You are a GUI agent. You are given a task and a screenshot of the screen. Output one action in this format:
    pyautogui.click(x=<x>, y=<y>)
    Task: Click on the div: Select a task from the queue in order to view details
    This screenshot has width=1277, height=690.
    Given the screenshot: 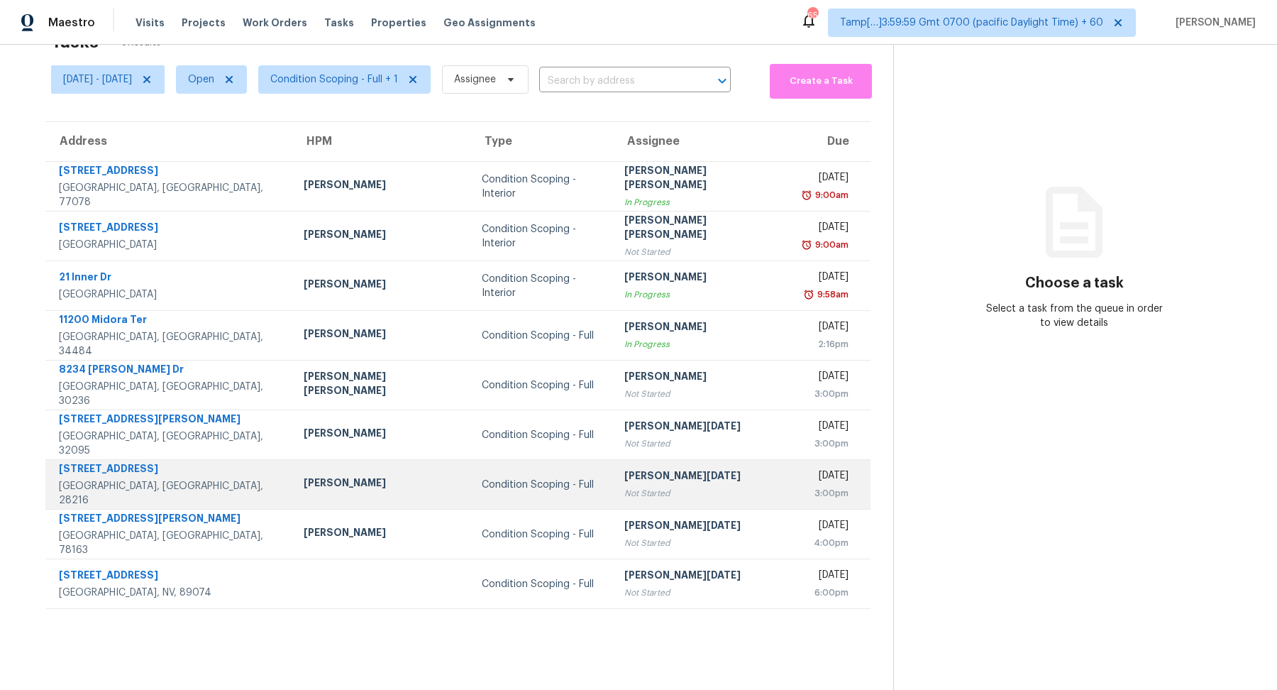 What is the action you would take?
    pyautogui.click(x=1074, y=316)
    